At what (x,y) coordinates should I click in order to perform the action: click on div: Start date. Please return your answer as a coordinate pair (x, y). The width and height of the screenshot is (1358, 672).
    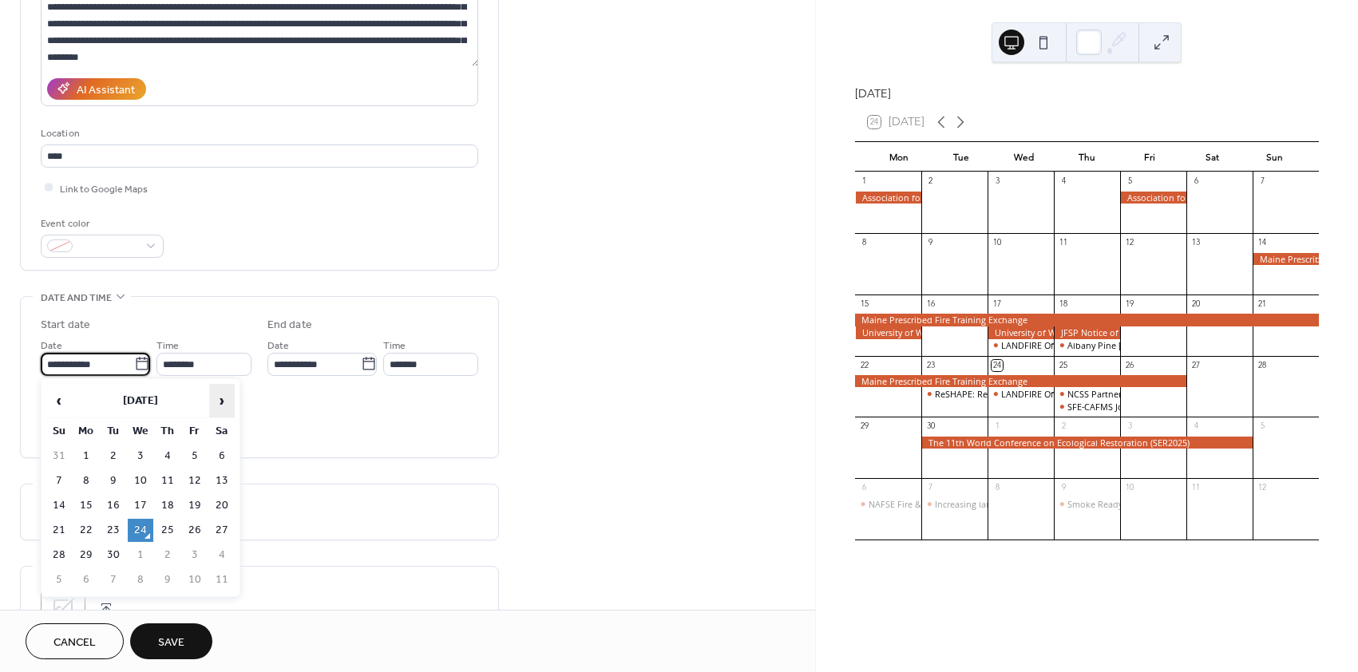
    Looking at the image, I should click on (65, 325).